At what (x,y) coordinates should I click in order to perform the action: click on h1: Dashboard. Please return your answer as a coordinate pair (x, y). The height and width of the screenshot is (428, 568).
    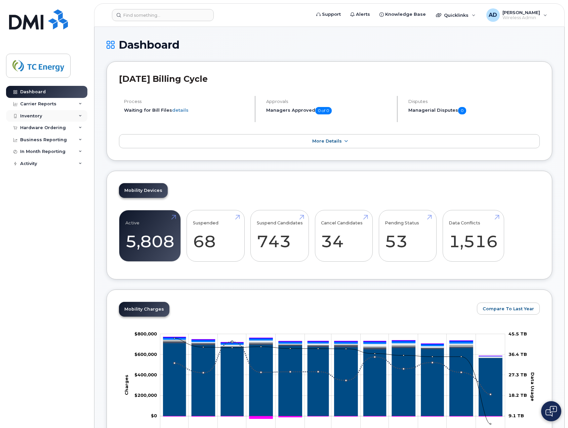
    Looking at the image, I should click on (329, 45).